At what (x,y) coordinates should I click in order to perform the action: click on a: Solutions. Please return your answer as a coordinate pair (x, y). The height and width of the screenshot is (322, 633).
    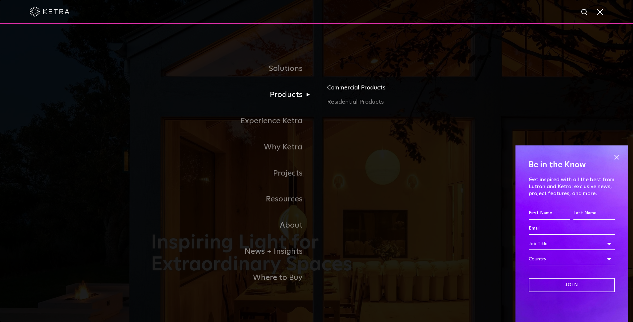
    Looking at the image, I should click on (234, 69).